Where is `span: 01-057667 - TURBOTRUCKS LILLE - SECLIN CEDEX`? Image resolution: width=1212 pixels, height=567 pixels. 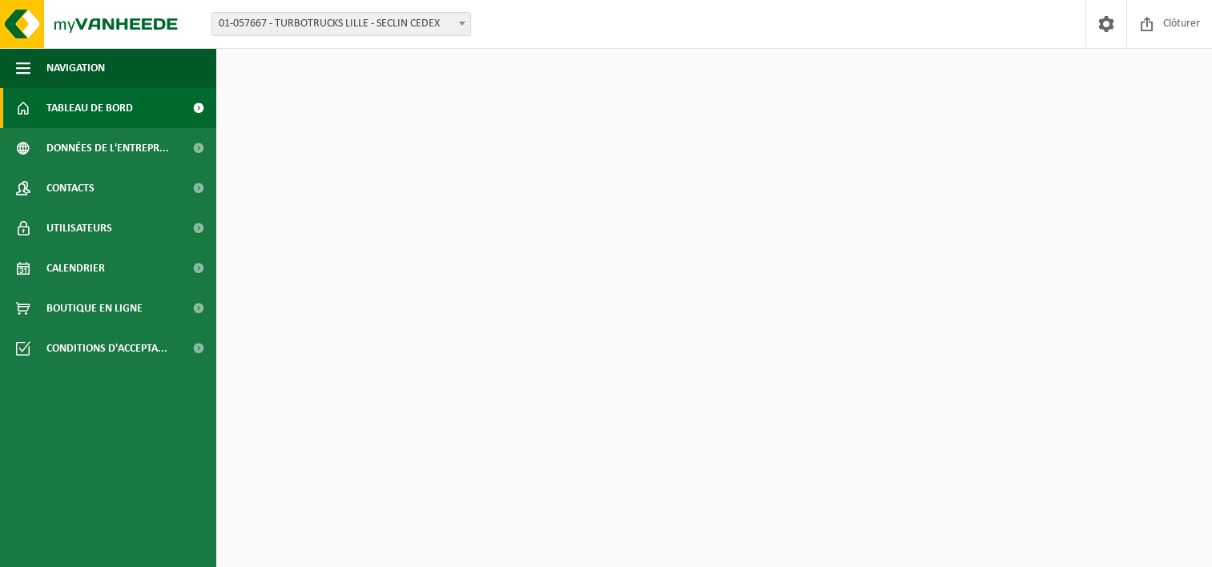
span: 01-057667 - TURBOTRUCKS LILLE - SECLIN CEDEX is located at coordinates (341, 24).